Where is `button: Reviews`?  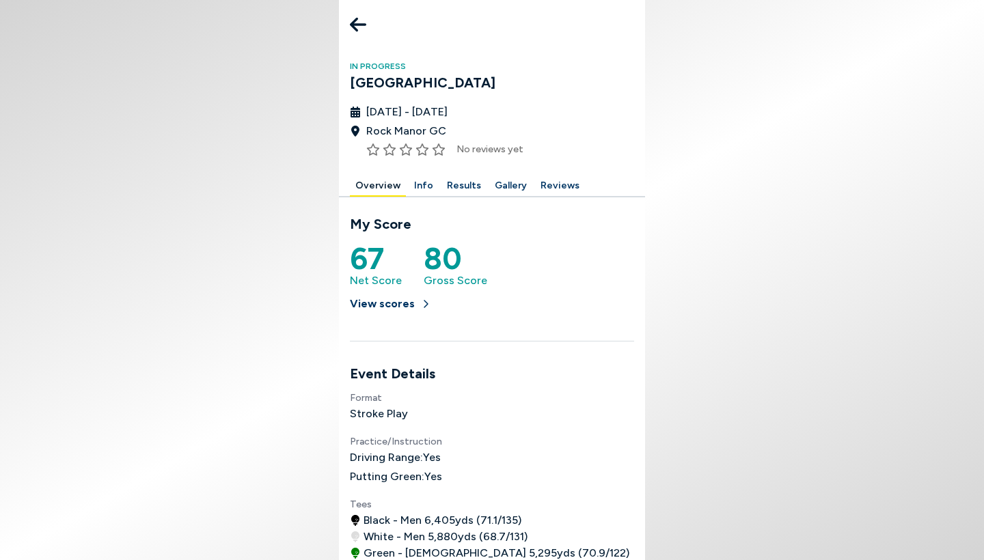 button: Reviews is located at coordinates (560, 186).